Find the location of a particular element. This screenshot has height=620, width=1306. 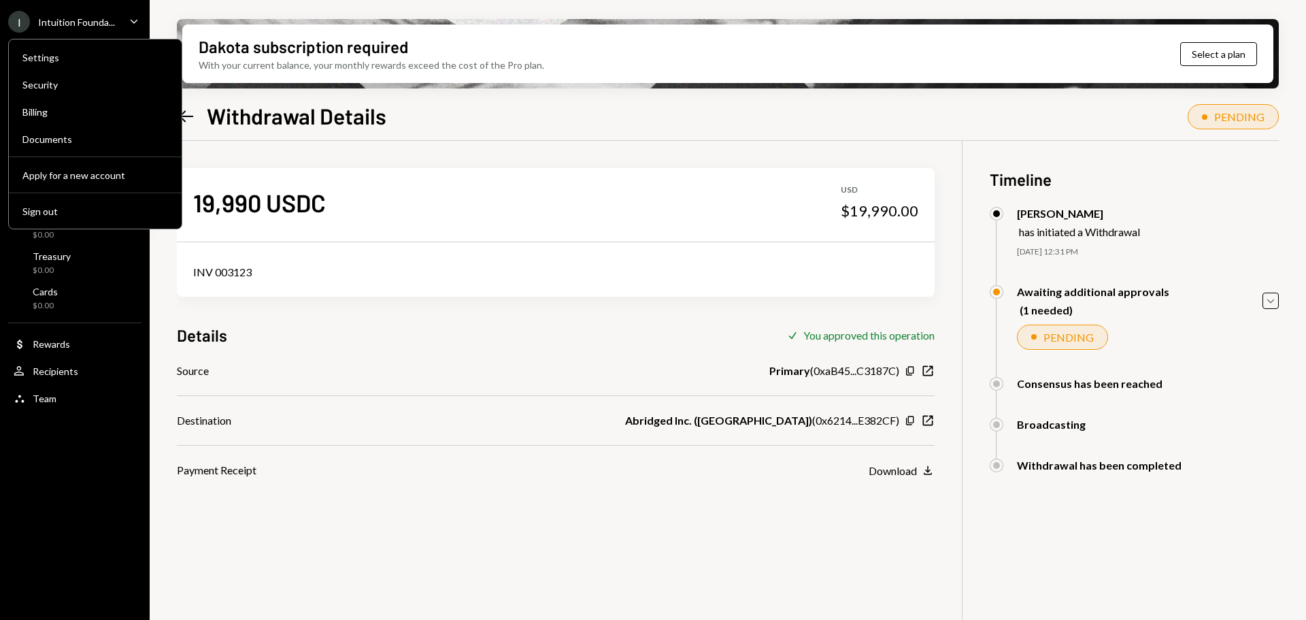

div: Sign out is located at coordinates (95, 211).